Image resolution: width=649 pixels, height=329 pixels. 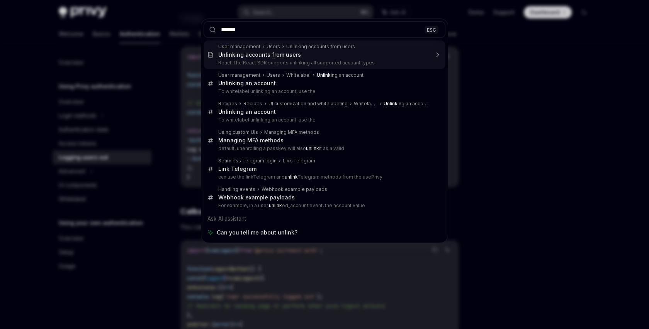 What do you see at coordinates (247, 161) in the screenshot?
I see `div: Seamless Telegram login` at bounding box center [247, 161].